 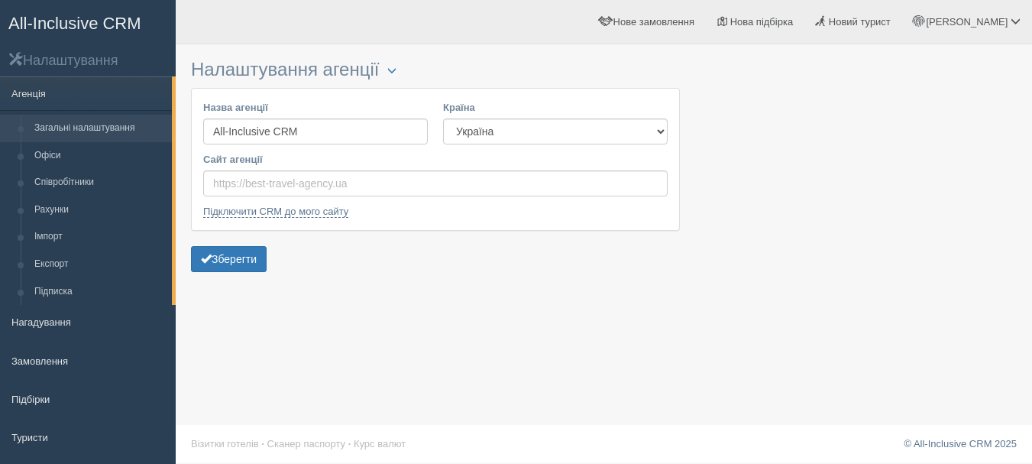 I want to click on a: © All-Inclusive CRM 2025, so click(x=960, y=443).